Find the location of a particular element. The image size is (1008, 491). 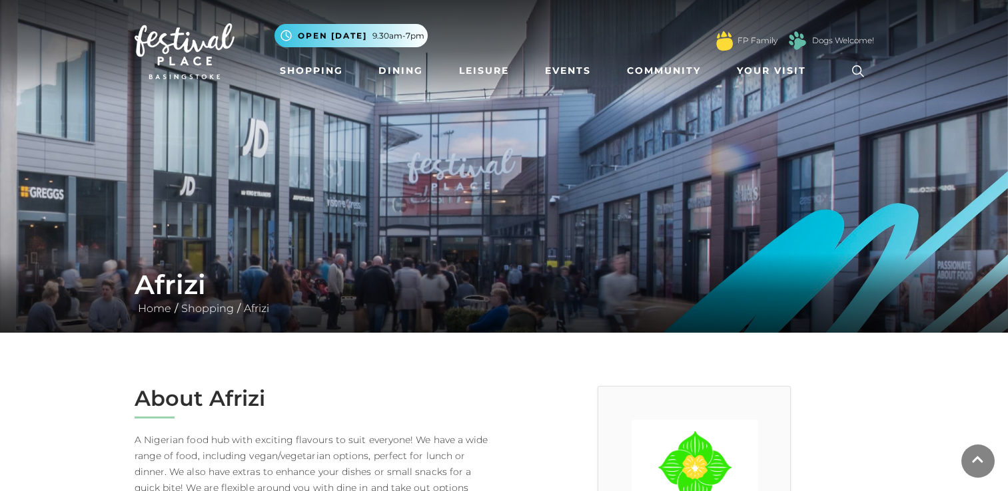

a: Community is located at coordinates (663, 71).